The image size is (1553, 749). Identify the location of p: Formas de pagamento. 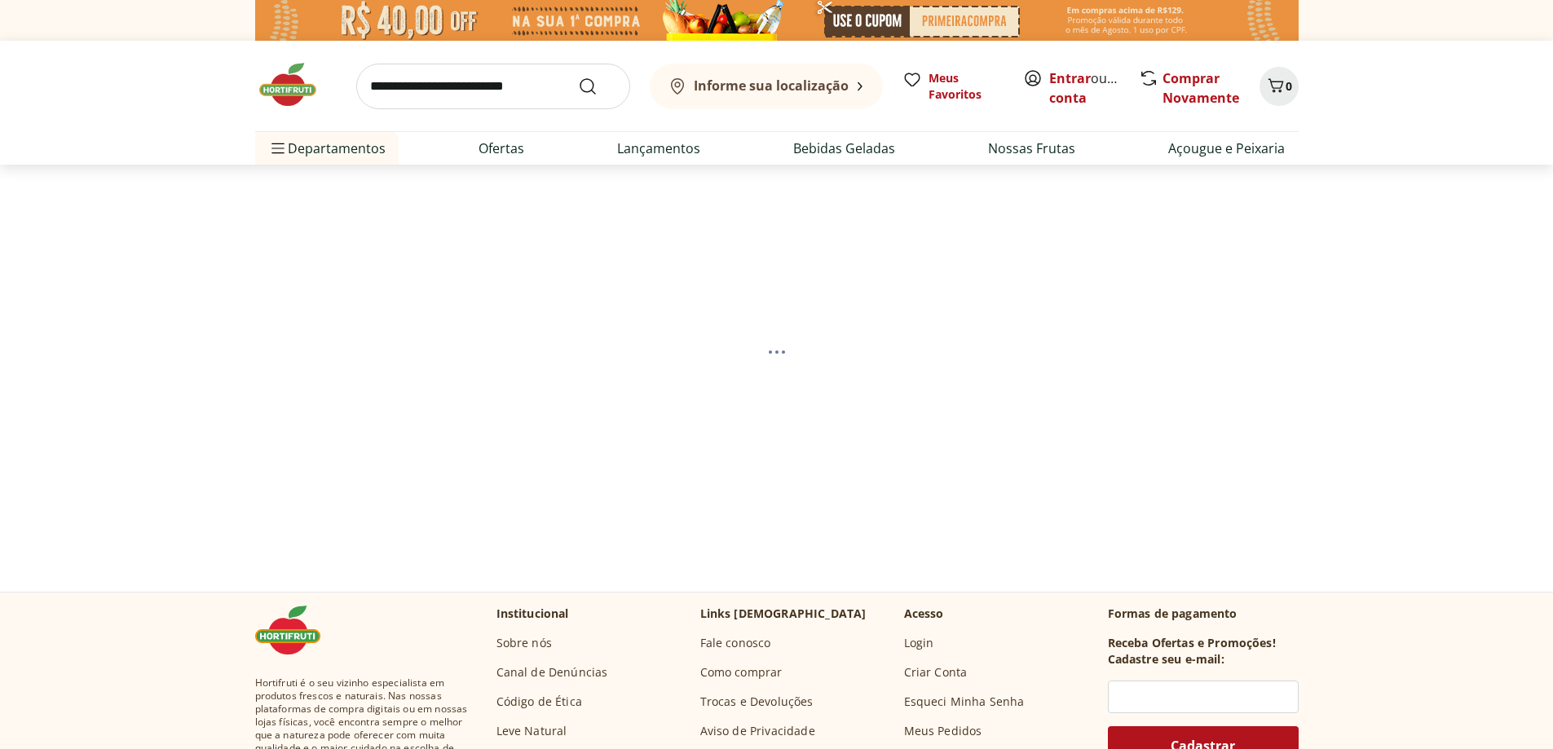
(1203, 614).